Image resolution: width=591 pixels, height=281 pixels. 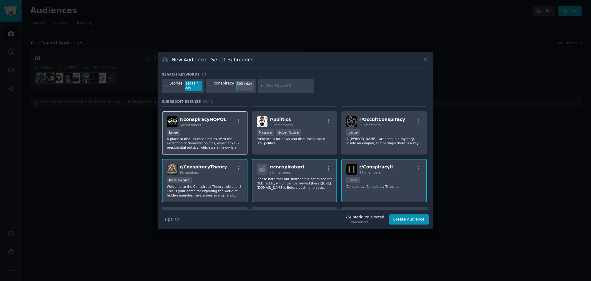 I want to click on div: Super Active, so click(x=289, y=132).